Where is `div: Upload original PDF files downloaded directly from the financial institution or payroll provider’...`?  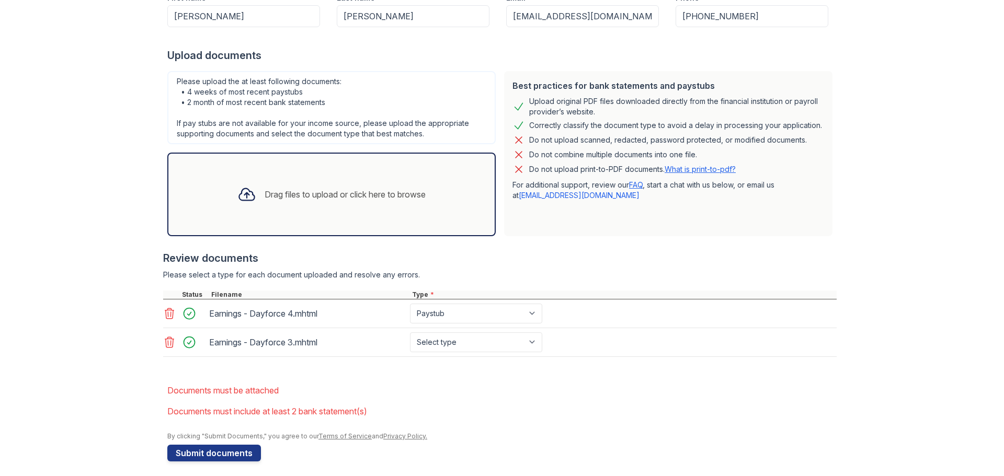
div: Upload original PDF files downloaded directly from the financial institution or payroll provider’... is located at coordinates (677, 107).